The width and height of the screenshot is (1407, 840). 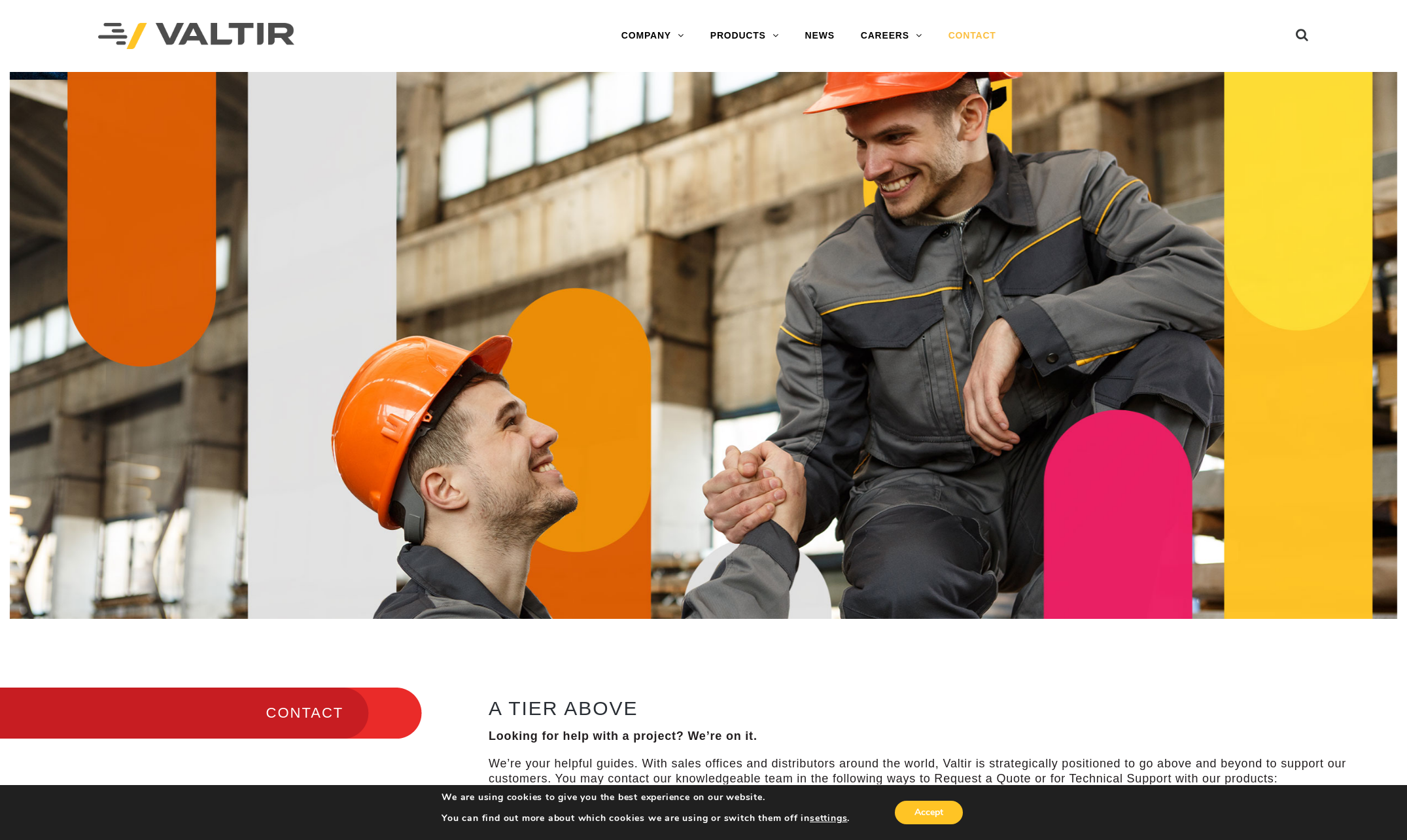 What do you see at coordinates (892, 36) in the screenshot?
I see `a: CAREERS` at bounding box center [892, 36].